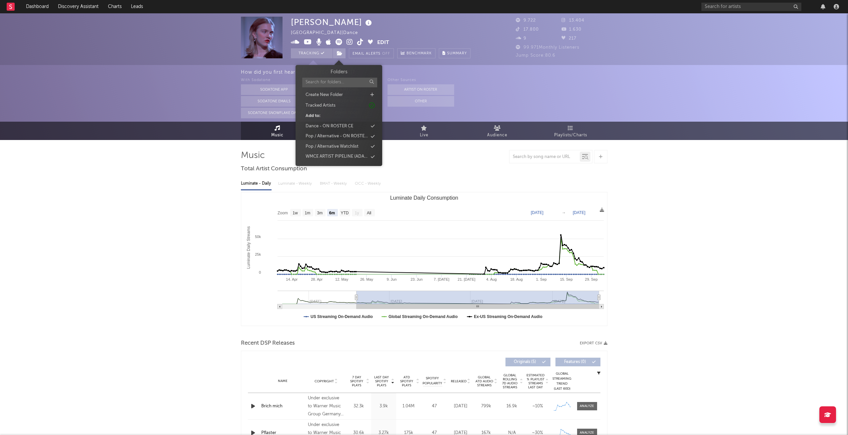 The image size is (848, 435). Describe the element at coordinates (512, 406) in the screenshot. I see `div: 16.9k` at that location.